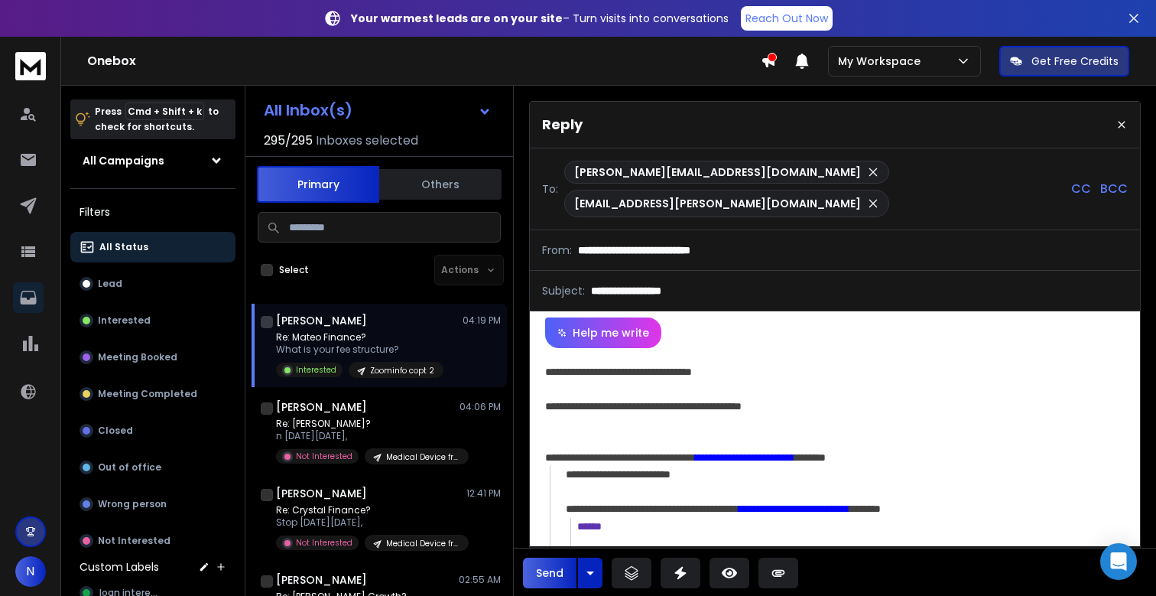  What do you see at coordinates (153, 212) in the screenshot?
I see `h3: Filters` at bounding box center [153, 212].